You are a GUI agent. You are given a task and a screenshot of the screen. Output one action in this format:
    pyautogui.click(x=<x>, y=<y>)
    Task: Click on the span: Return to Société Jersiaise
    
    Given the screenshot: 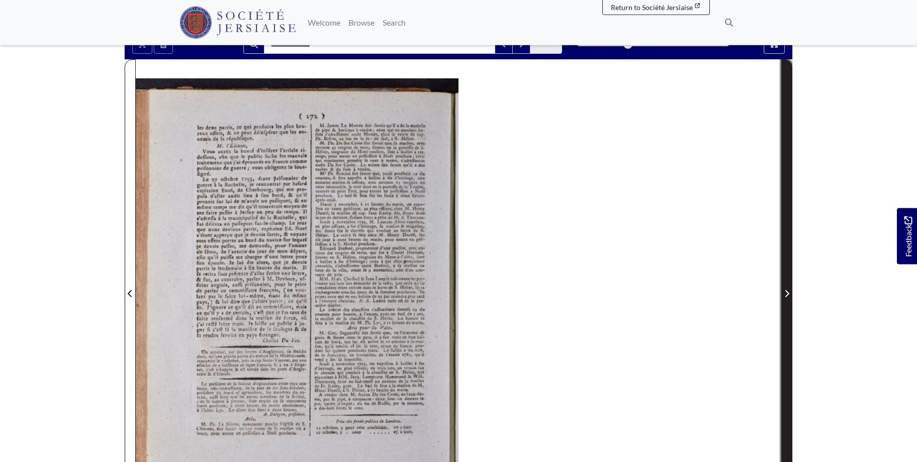 What is the action you would take?
    pyautogui.click(x=652, y=7)
    